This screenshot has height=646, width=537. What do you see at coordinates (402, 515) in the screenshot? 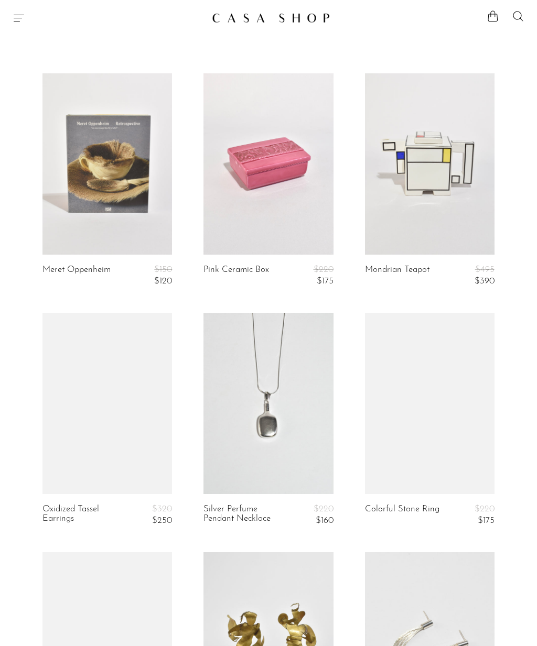
I see `a: Colorful Stone Ring` at bounding box center [402, 515].